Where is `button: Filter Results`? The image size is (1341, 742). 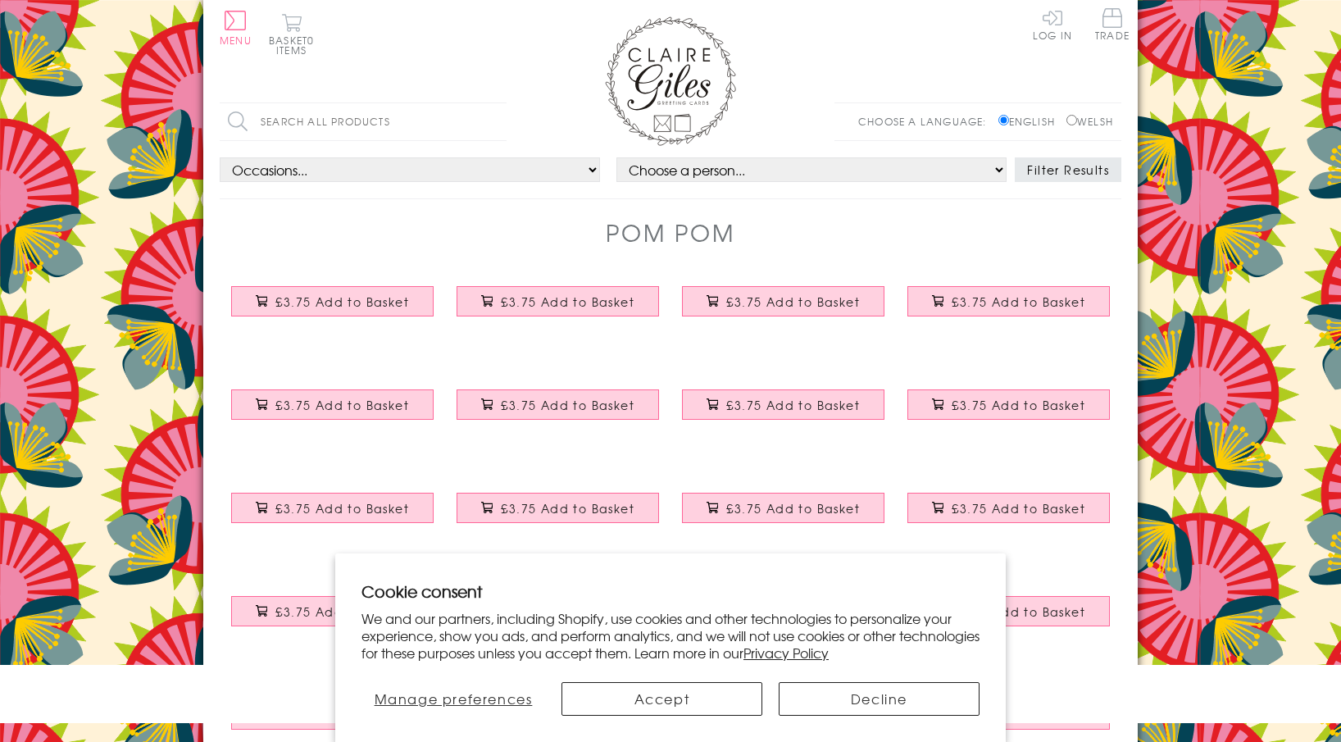
button: Filter Results is located at coordinates (1068, 170).